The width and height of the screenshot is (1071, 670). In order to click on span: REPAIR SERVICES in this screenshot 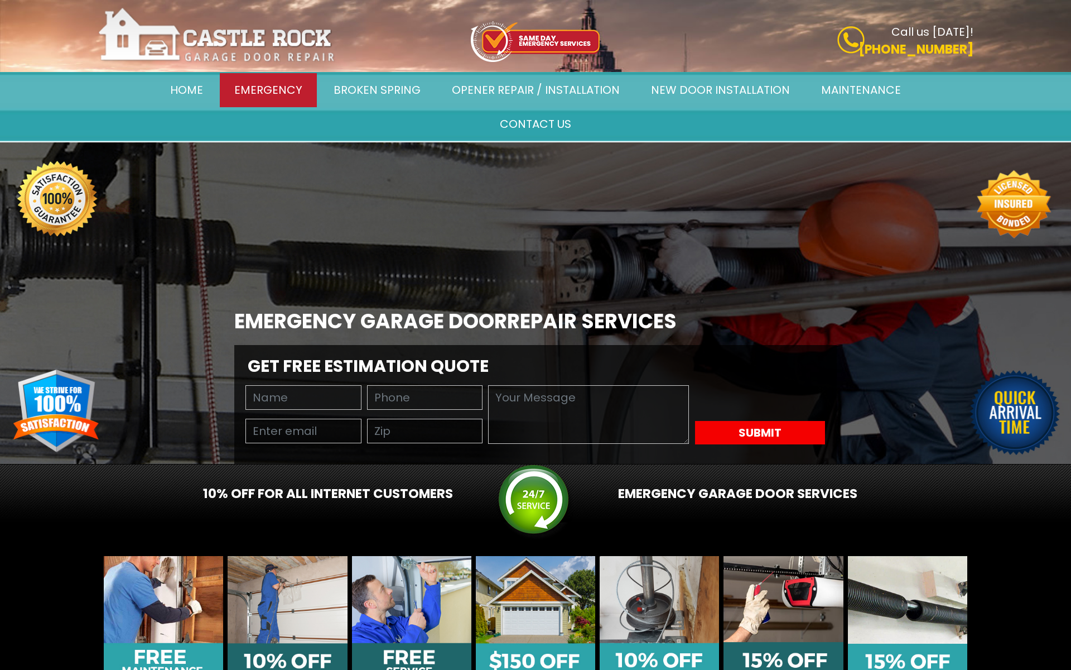, I will do `click(592, 321)`.